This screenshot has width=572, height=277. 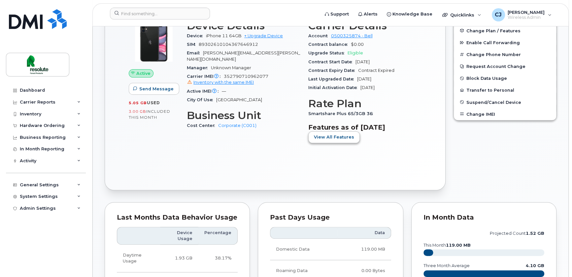 I want to click on span: SIM, so click(x=193, y=44).